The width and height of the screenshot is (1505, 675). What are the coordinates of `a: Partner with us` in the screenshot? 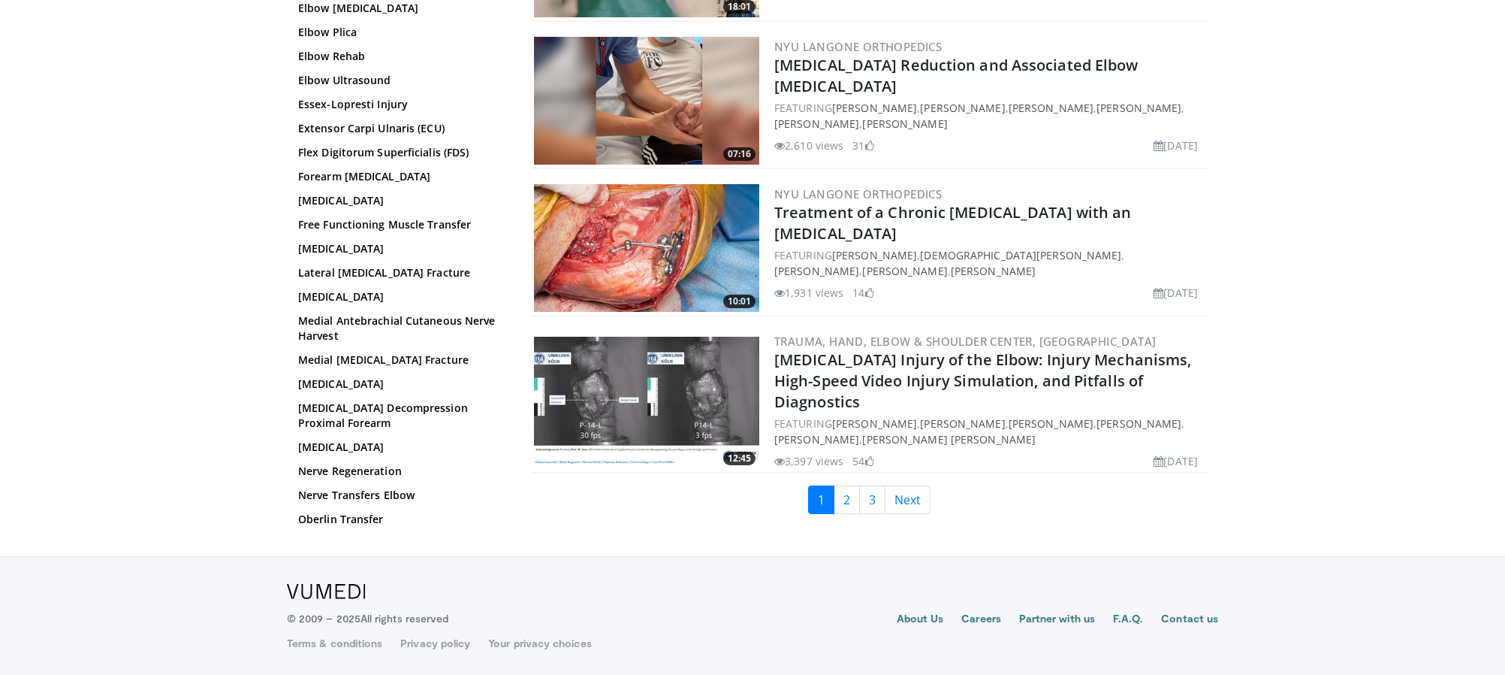 It's located at (1057, 620).